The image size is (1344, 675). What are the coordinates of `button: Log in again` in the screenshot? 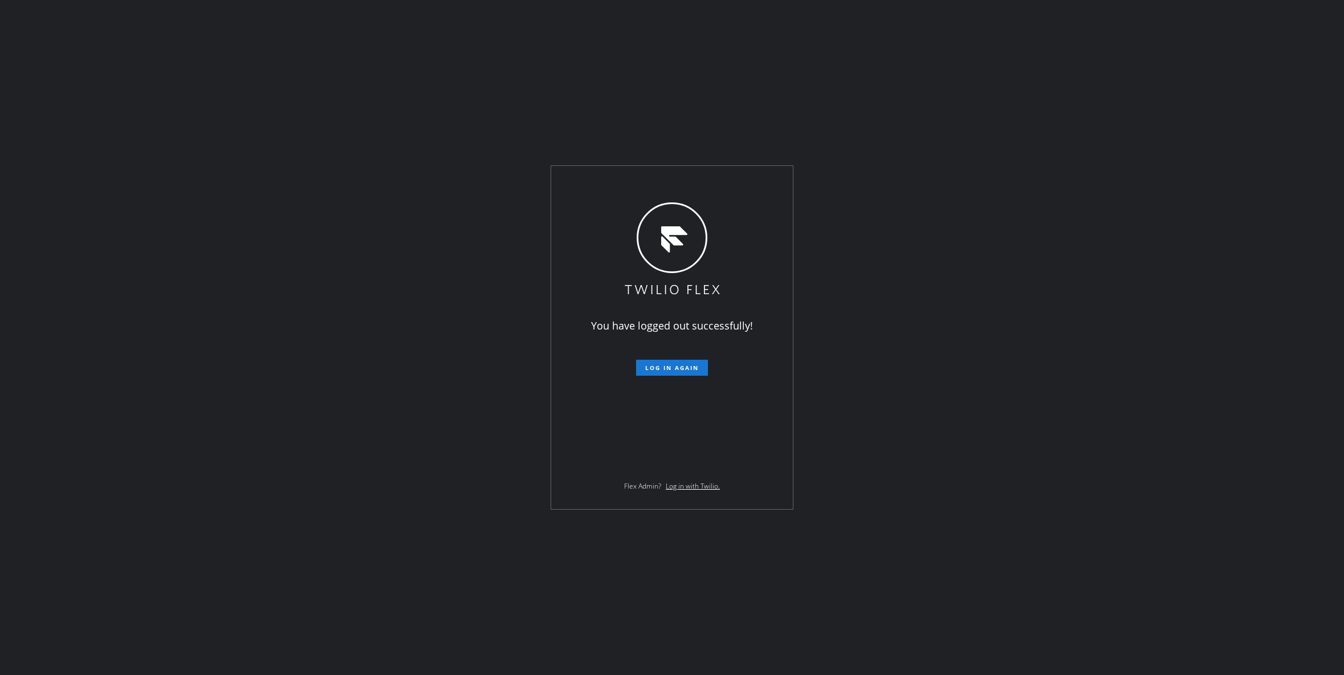 It's located at (672, 368).